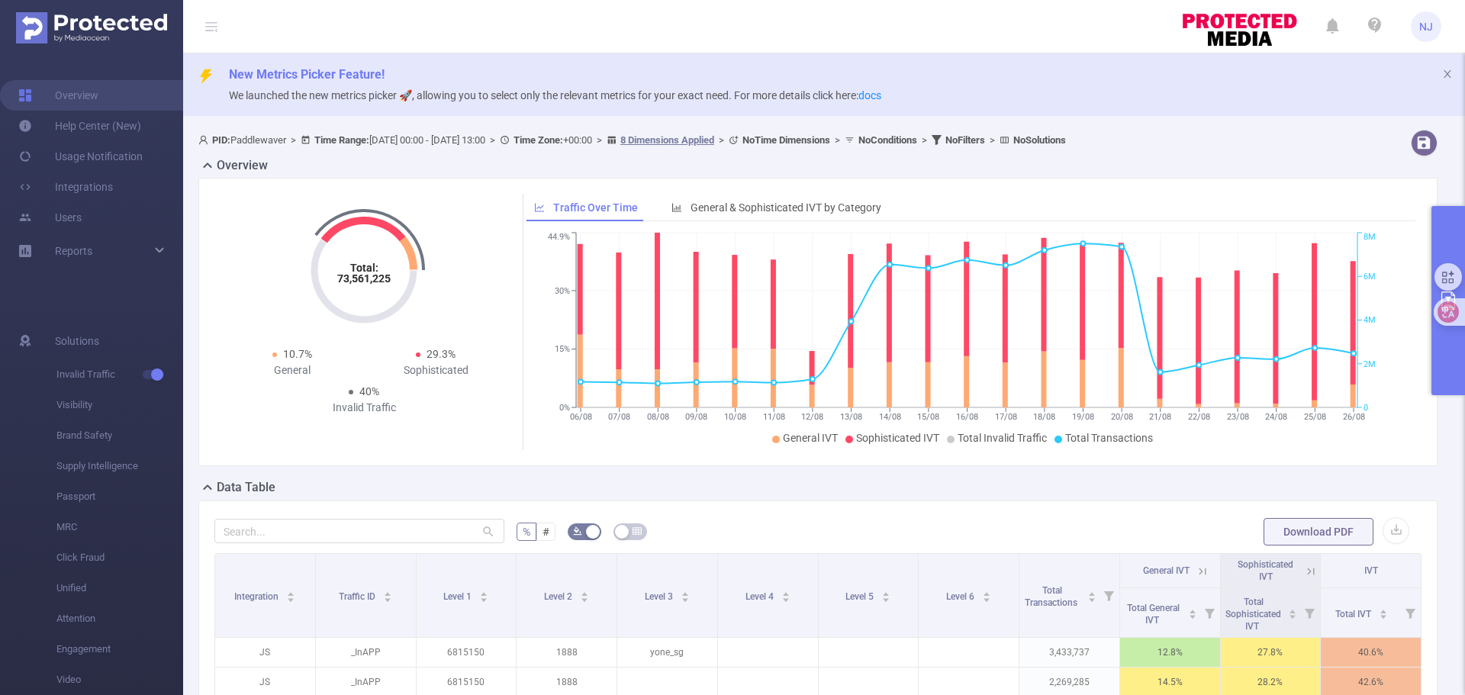 This screenshot has height=695, width=1465. I want to click on button: Download PDF, so click(1318, 532).